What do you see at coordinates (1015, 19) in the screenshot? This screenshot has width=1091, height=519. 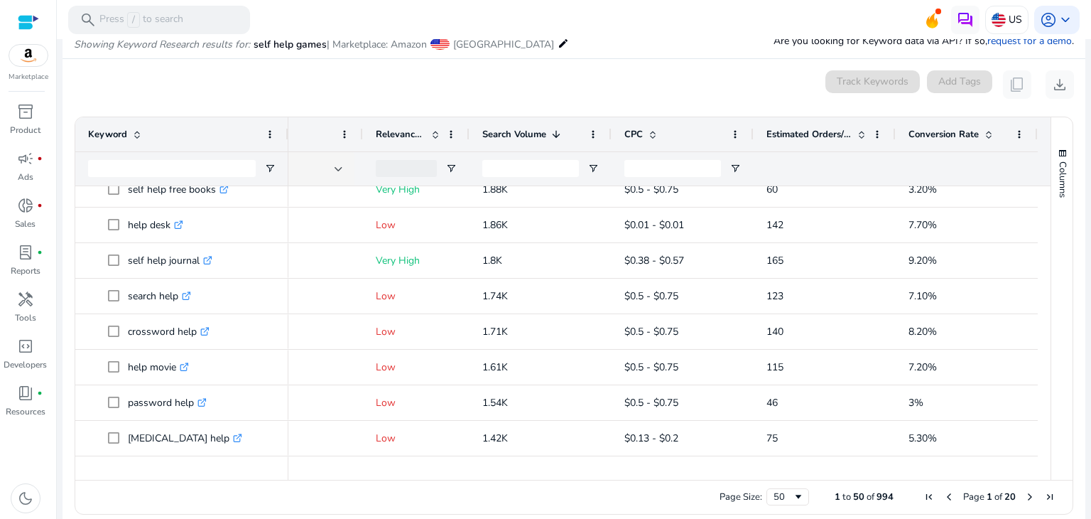 I see `p: US` at bounding box center [1015, 19].